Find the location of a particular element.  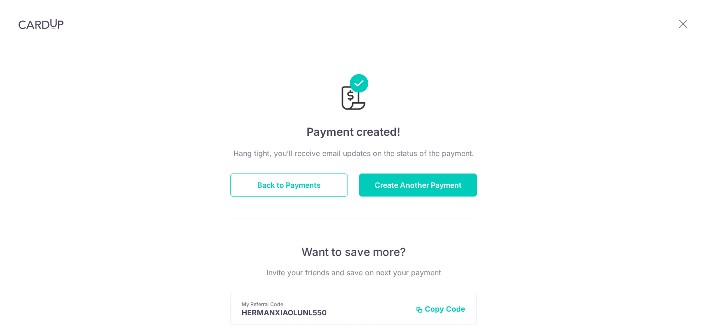

img: Payments is located at coordinates (353, 93).